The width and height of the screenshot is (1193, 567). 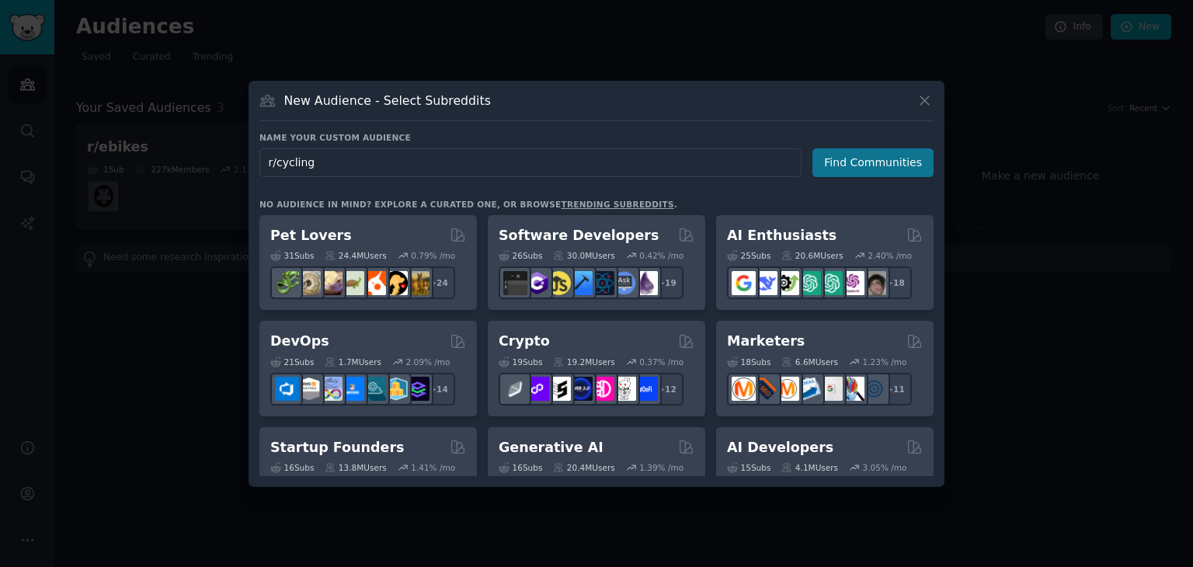 I want to click on img: 0xPolygon, so click(x=537, y=388).